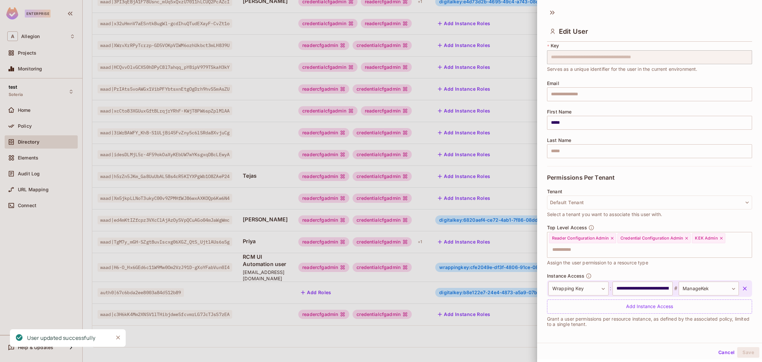 The image size is (762, 362). I want to click on span: Key, so click(555, 46).